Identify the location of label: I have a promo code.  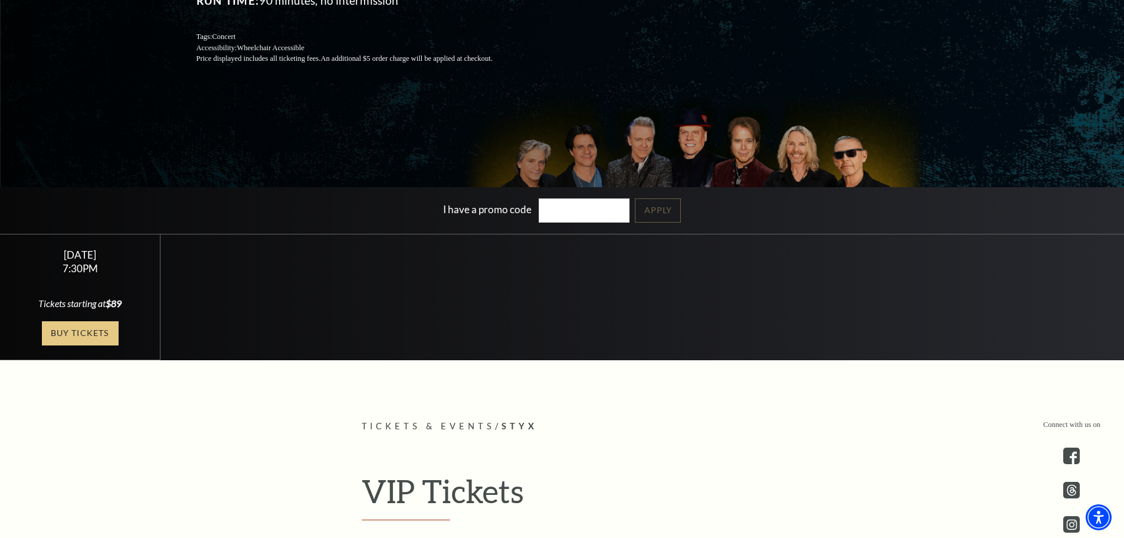
(488, 209).